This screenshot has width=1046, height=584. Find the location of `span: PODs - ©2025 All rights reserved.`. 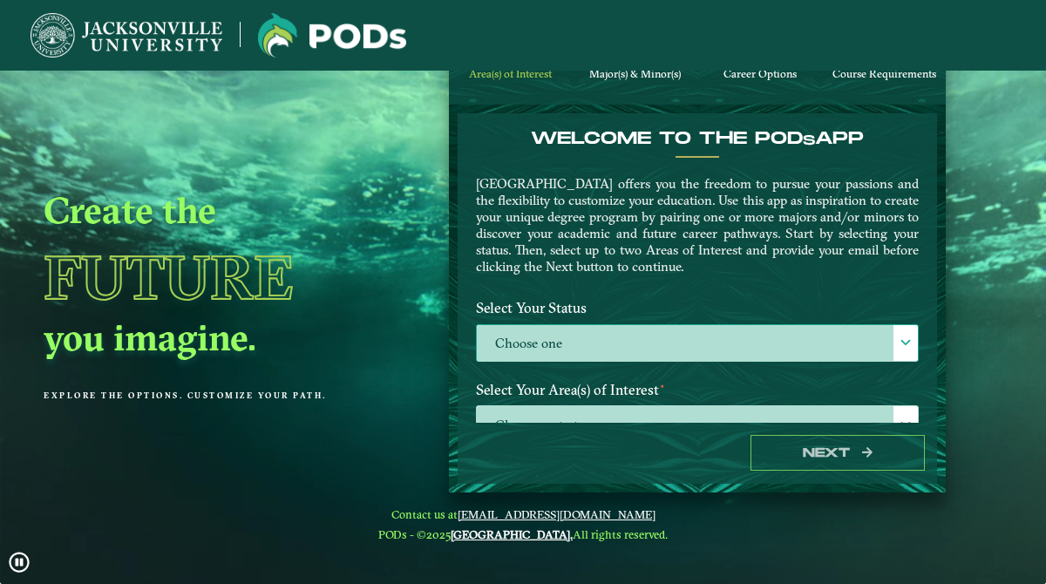

span: PODs - ©2025 All rights reserved. is located at coordinates (523, 534).